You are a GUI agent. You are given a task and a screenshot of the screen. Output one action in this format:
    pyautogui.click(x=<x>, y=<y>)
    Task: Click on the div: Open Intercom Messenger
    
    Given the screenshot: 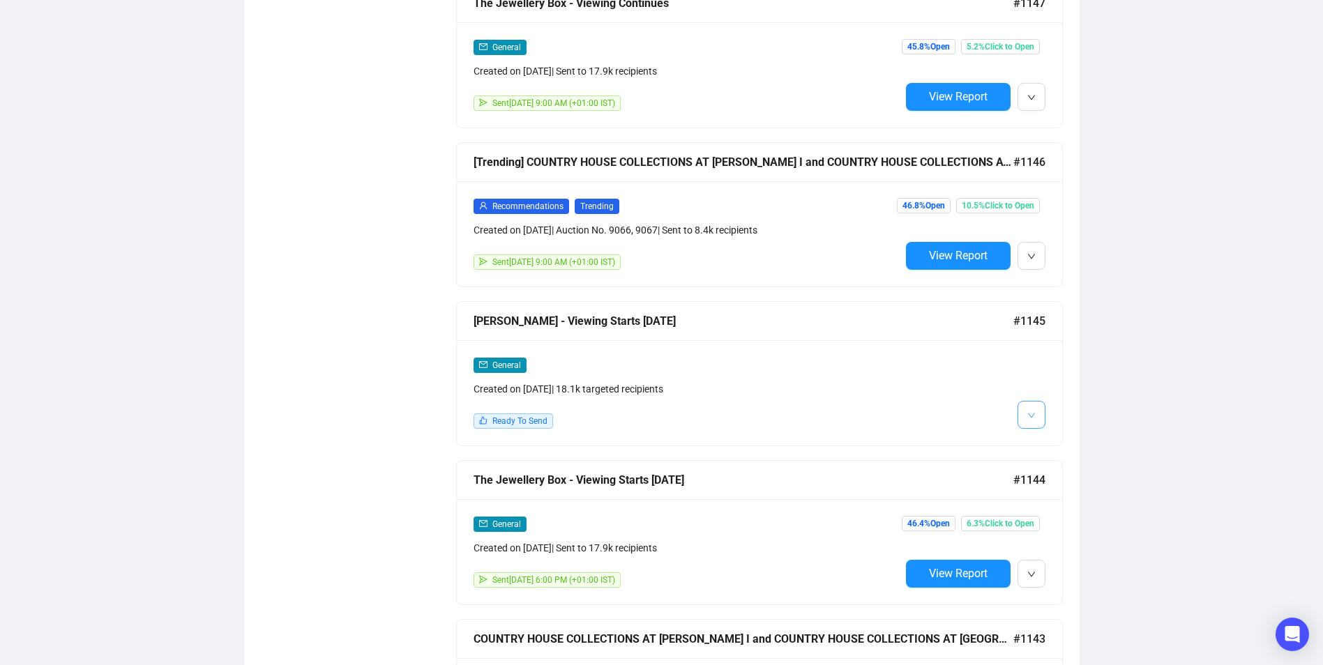 What is the action you would take?
    pyautogui.click(x=1292, y=634)
    